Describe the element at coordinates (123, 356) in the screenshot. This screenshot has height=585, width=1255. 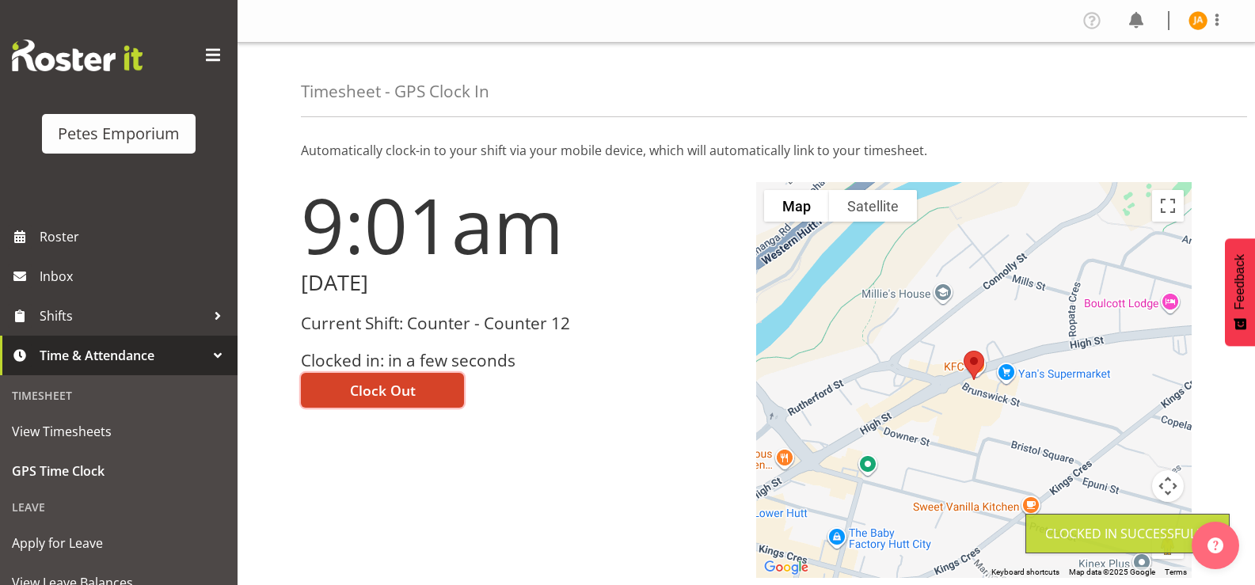
I see `span: Time & Attendance` at that location.